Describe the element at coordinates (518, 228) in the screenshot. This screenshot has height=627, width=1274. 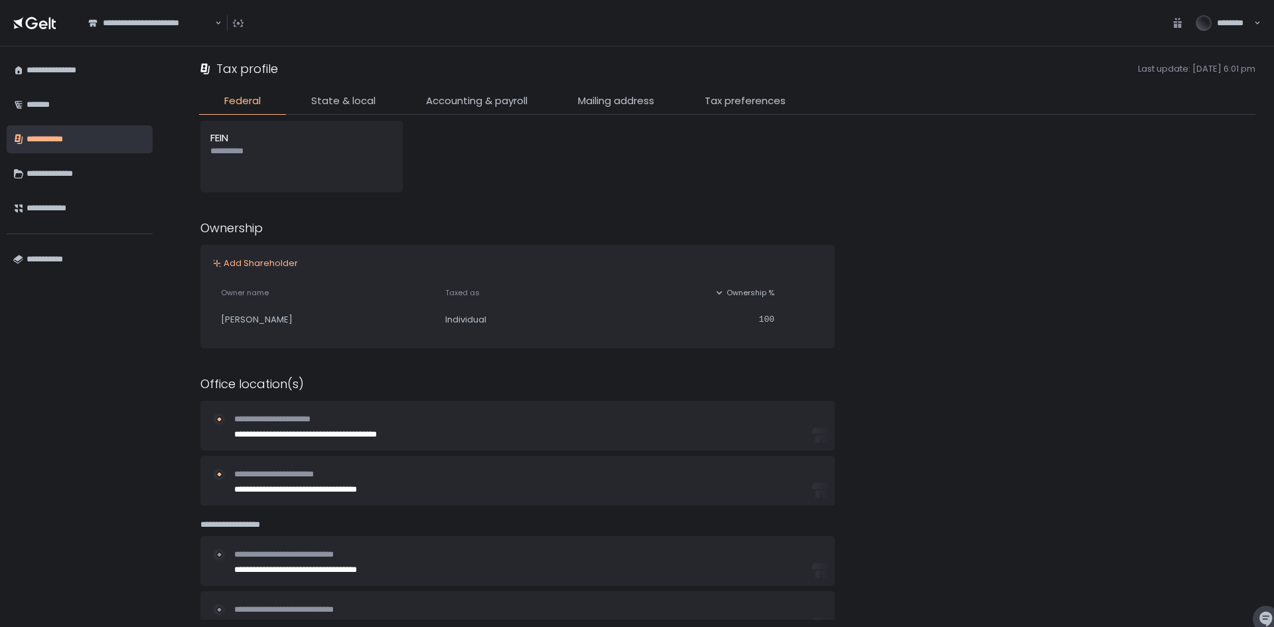
I see `div: Ownership` at that location.